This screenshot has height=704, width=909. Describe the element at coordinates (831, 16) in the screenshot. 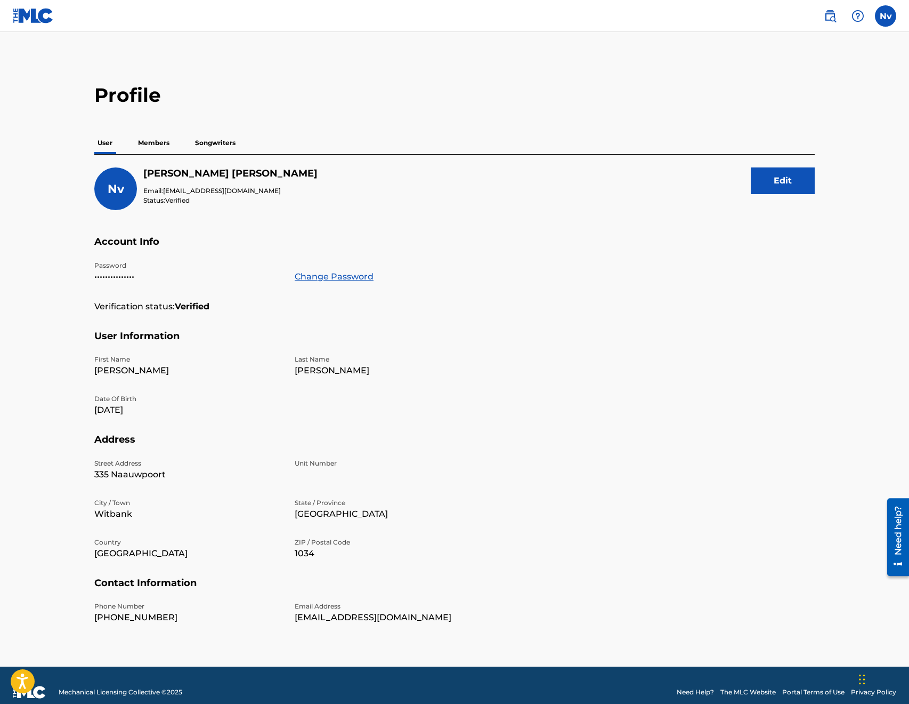

I see `a: Public Search` at that location.